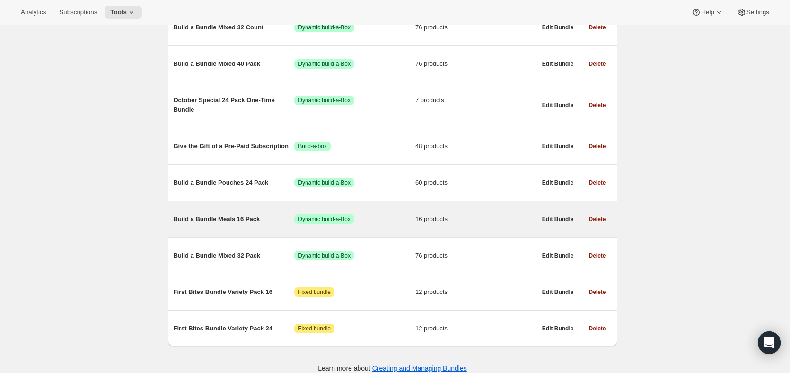 The image size is (790, 373). What do you see at coordinates (234, 328) in the screenshot?
I see `span: First Bites Bundle Variety Pack 24` at bounding box center [234, 328].